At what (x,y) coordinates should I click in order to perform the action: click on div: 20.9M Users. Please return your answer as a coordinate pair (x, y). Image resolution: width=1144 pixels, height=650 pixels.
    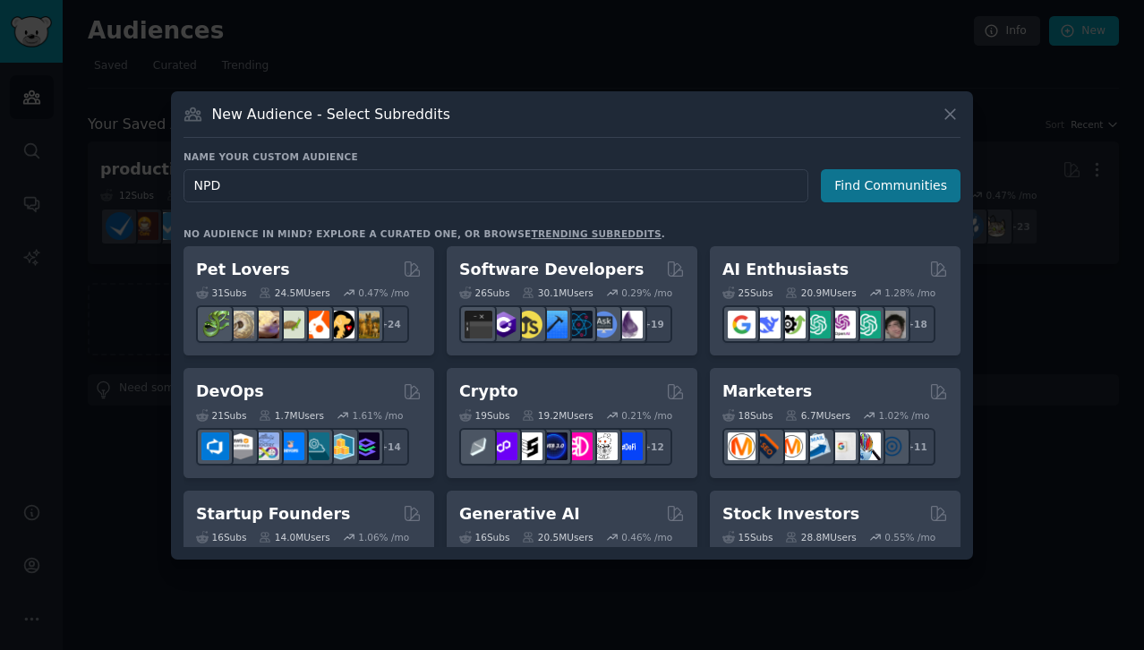
    Looking at the image, I should click on (820, 293).